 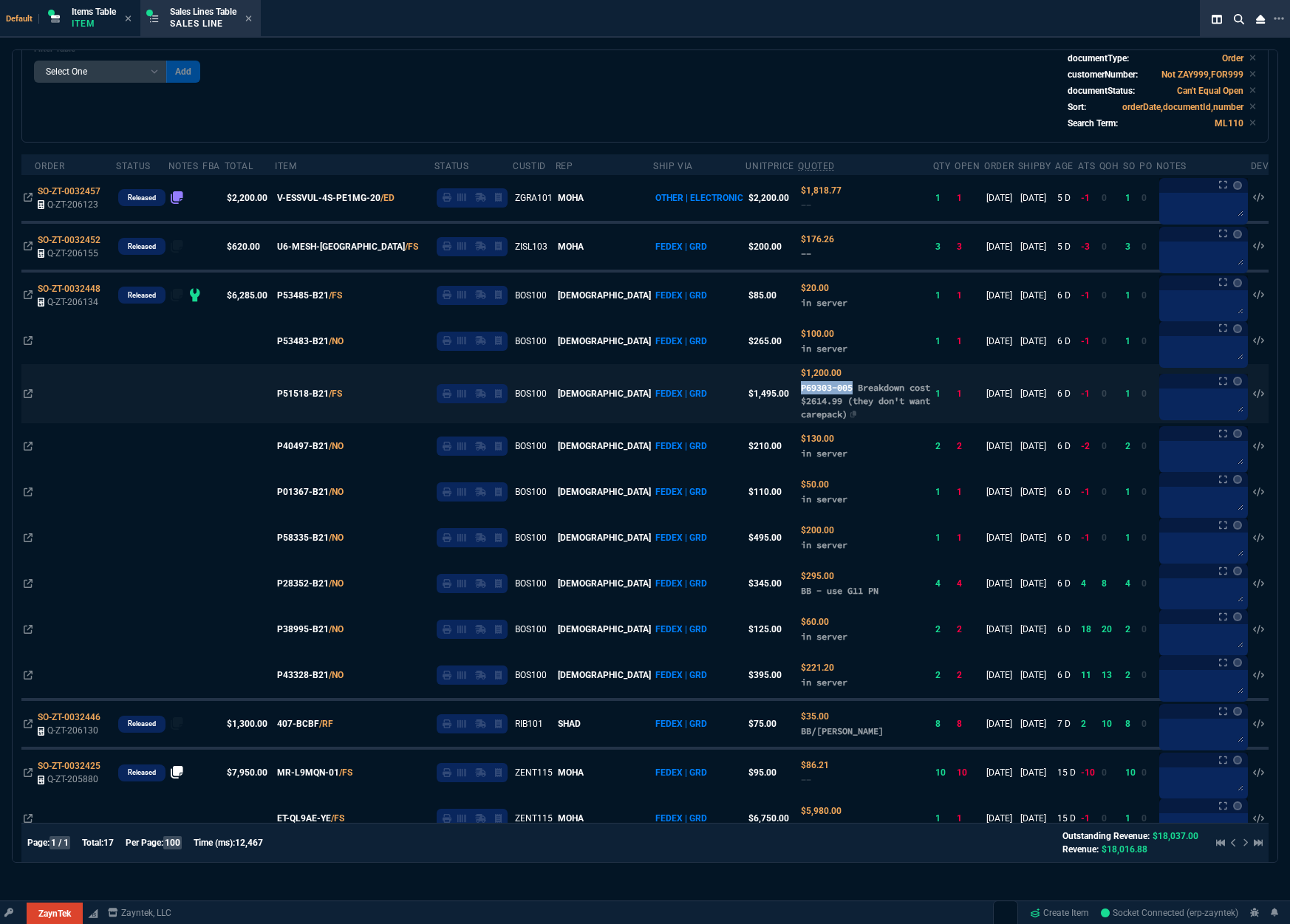 What do you see at coordinates (772, 771) in the screenshot?
I see `td: $95.00` at bounding box center [772, 771].